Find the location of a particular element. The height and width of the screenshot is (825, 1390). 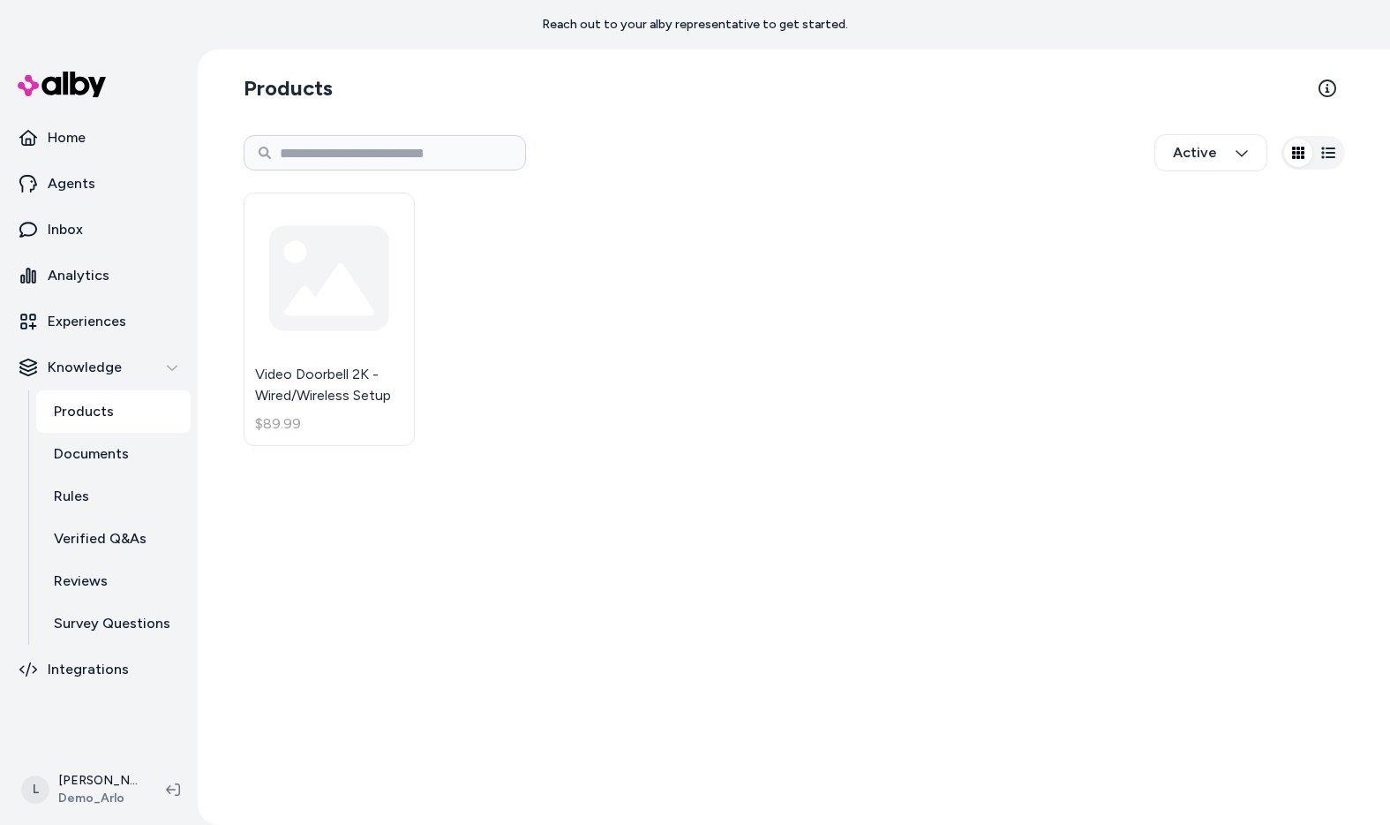

p: Rules is located at coordinates (72, 496).